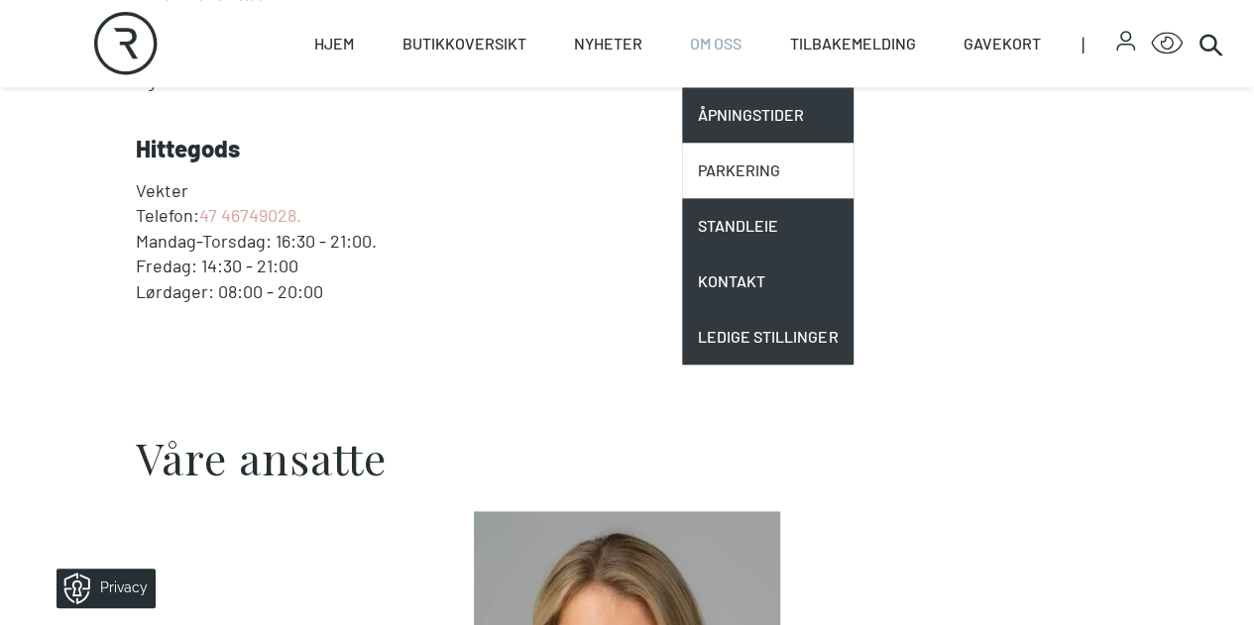  Describe the element at coordinates (627, 458) in the screenshot. I see `h2: Våre ansatte` at that location.